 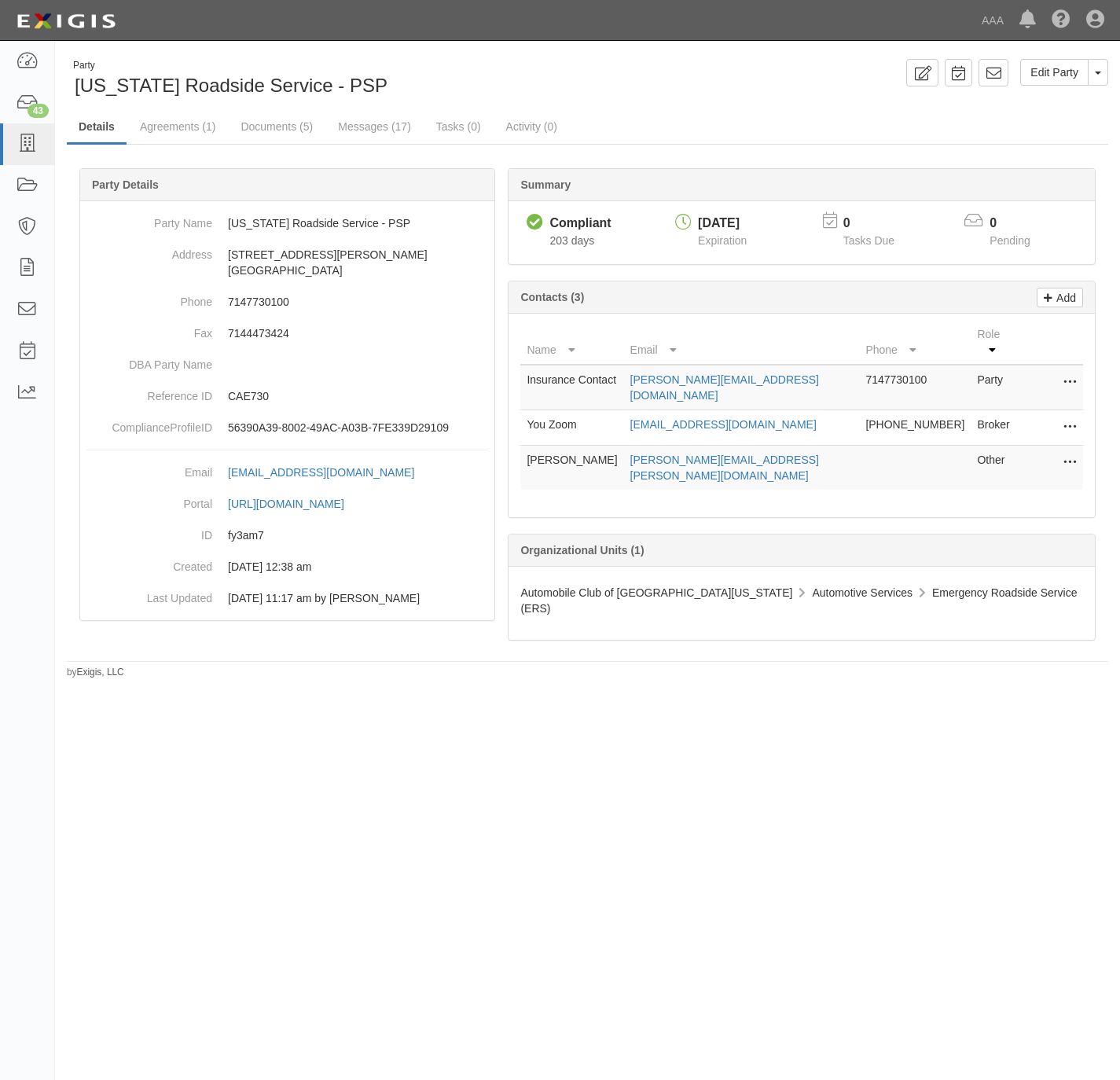 I want to click on i: Compliant, so click(x=535, y=223).